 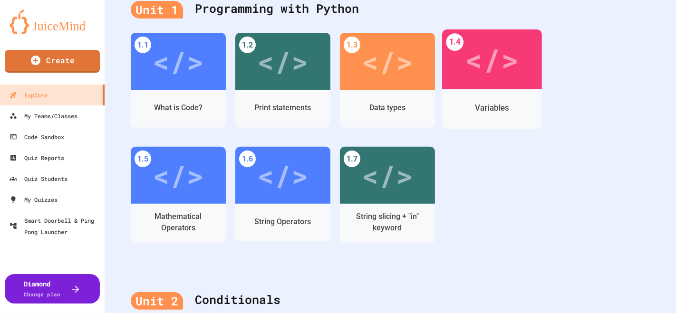 I want to click on div: Mathematical Operators, so click(x=178, y=223).